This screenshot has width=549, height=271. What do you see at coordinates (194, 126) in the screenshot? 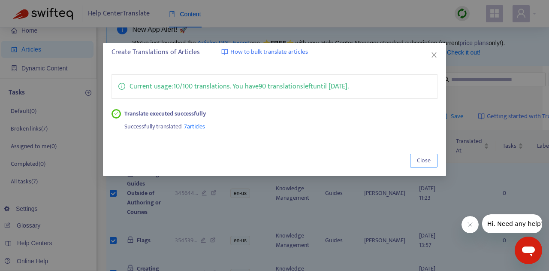
I see `span: 7 articles` at bounding box center [194, 126].